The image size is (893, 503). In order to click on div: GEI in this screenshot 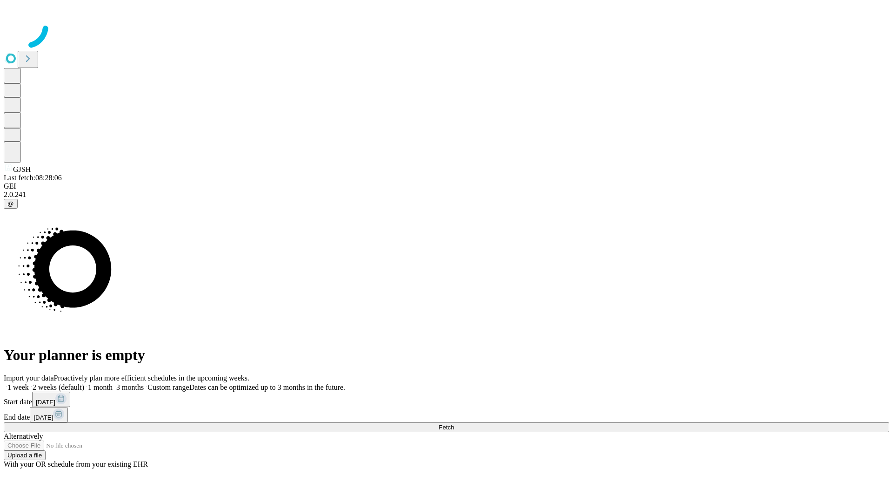, I will do `click(447, 186)`.